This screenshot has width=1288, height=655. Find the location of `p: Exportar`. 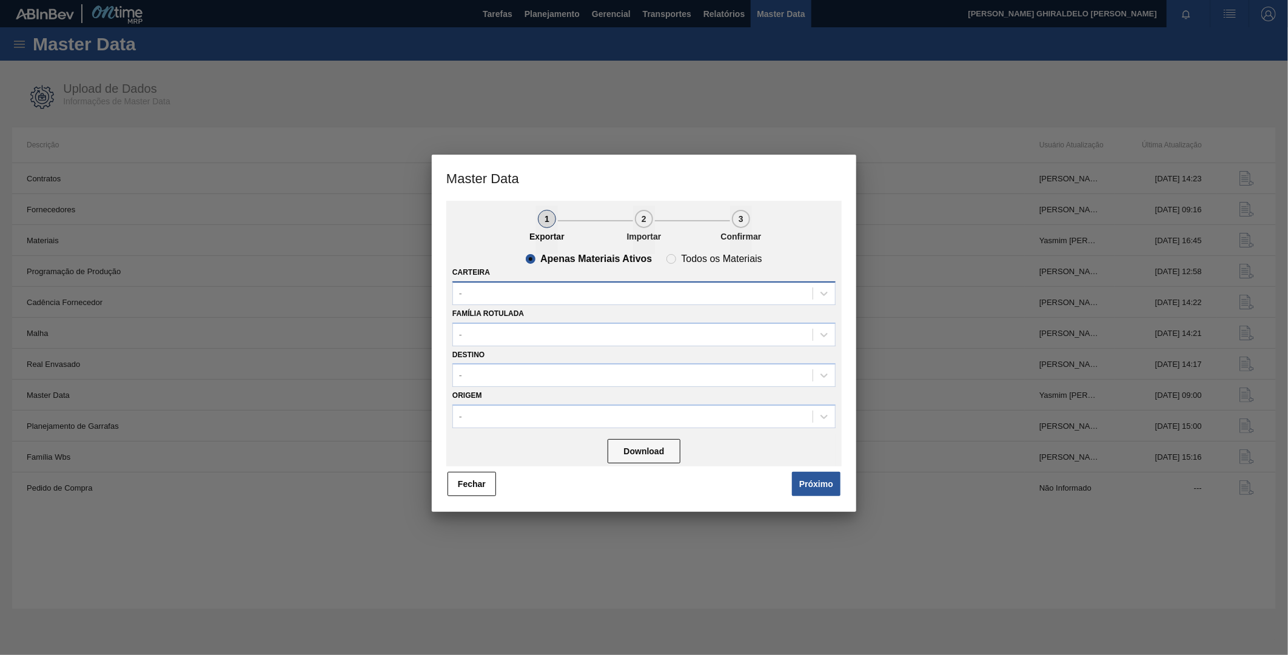

p: Exportar is located at coordinates (547, 237).